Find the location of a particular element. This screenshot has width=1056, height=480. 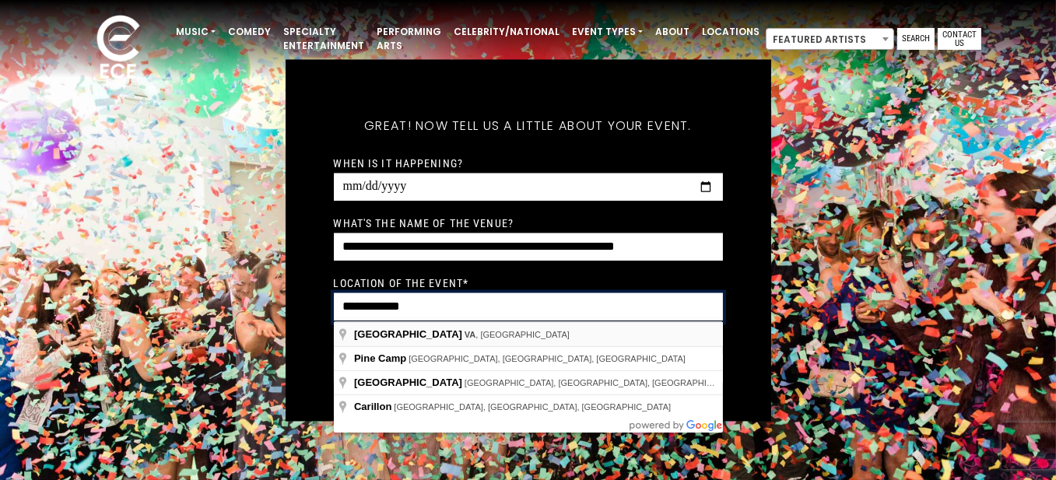

a: Event Types is located at coordinates (607, 32).